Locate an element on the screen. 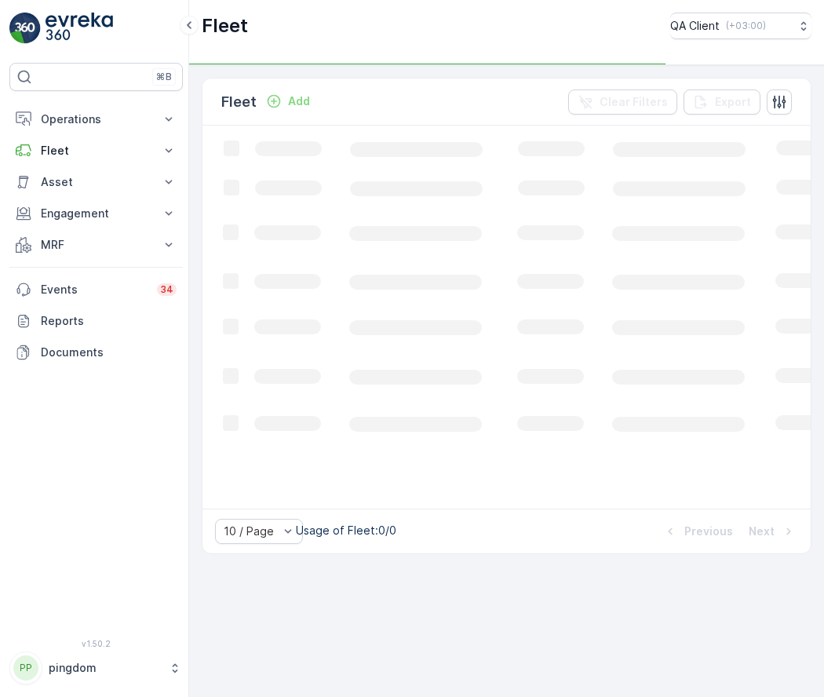 Image resolution: width=824 pixels, height=697 pixels. a: Events34 is located at coordinates (96, 290).